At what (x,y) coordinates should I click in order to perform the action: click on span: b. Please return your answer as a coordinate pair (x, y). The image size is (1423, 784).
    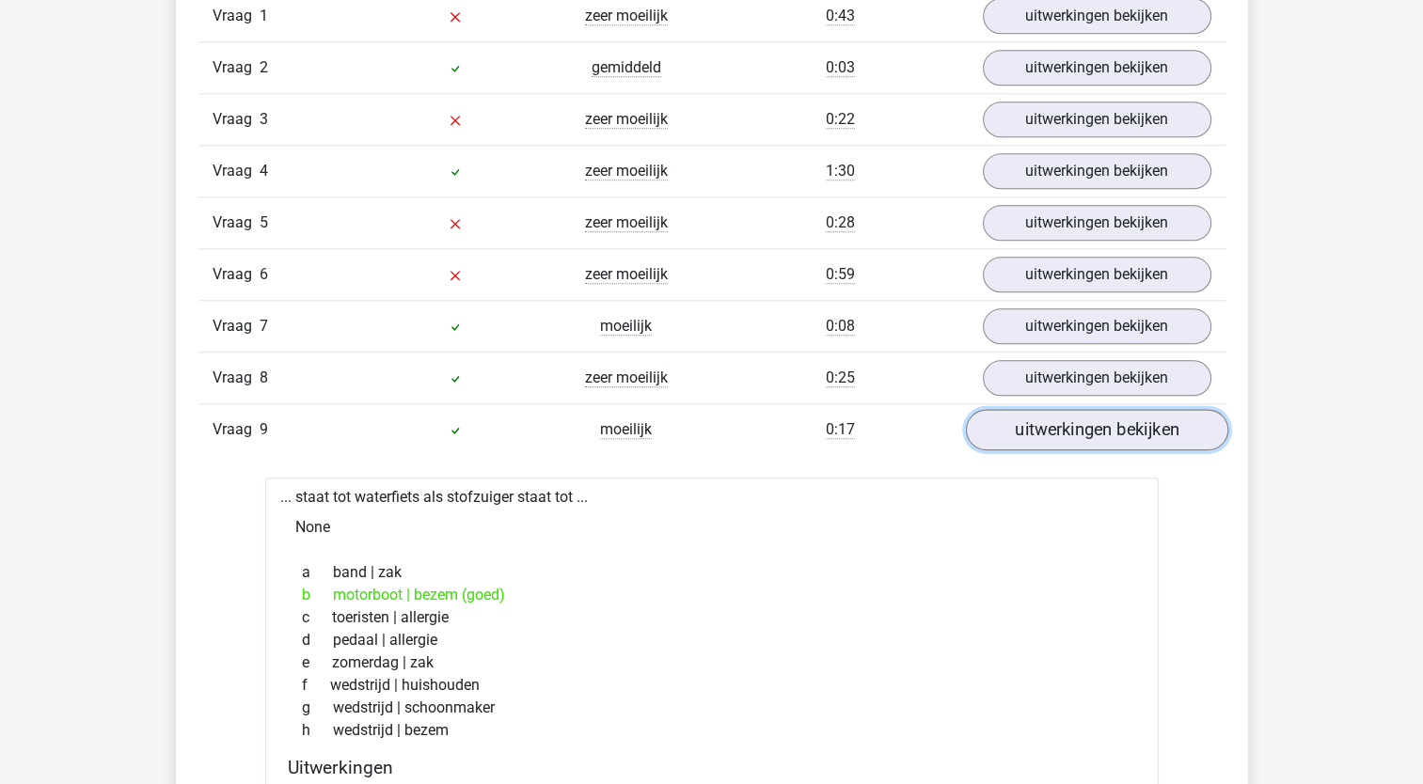
    Looking at the image, I should click on (317, 595).